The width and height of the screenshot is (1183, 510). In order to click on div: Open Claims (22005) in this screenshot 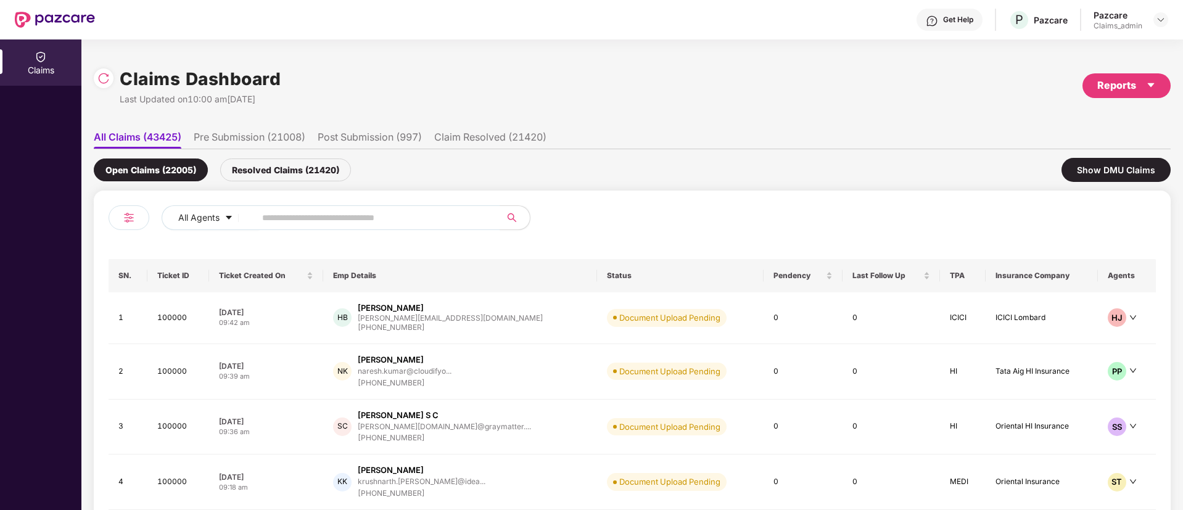, I will do `click(150, 170)`.